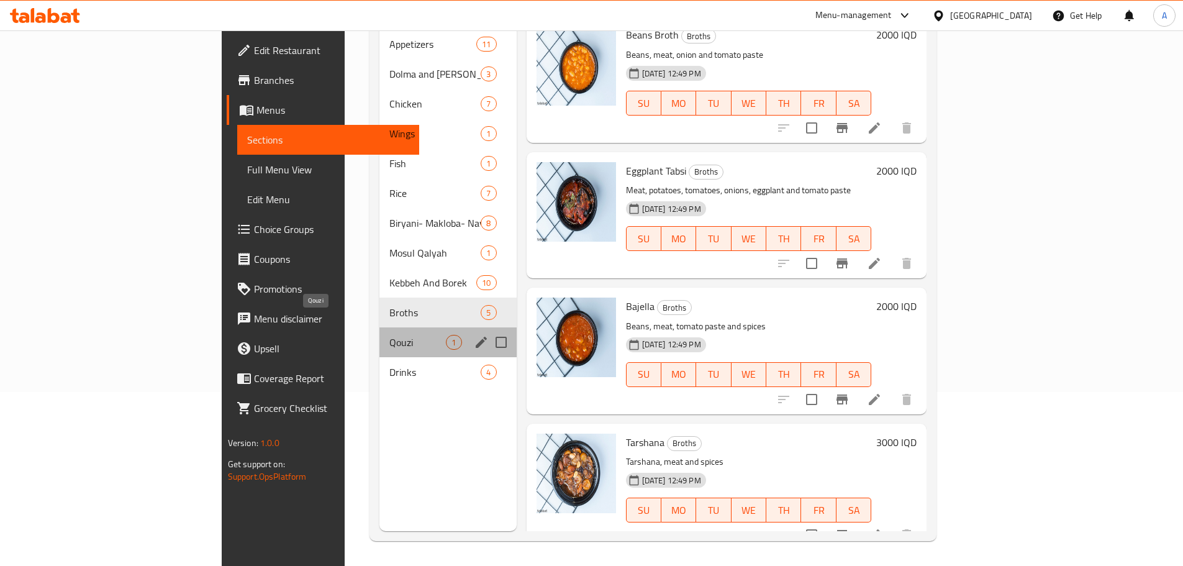 This screenshot has height=566, width=1183. I want to click on p: Beans, meat, onion and tomato paste, so click(749, 55).